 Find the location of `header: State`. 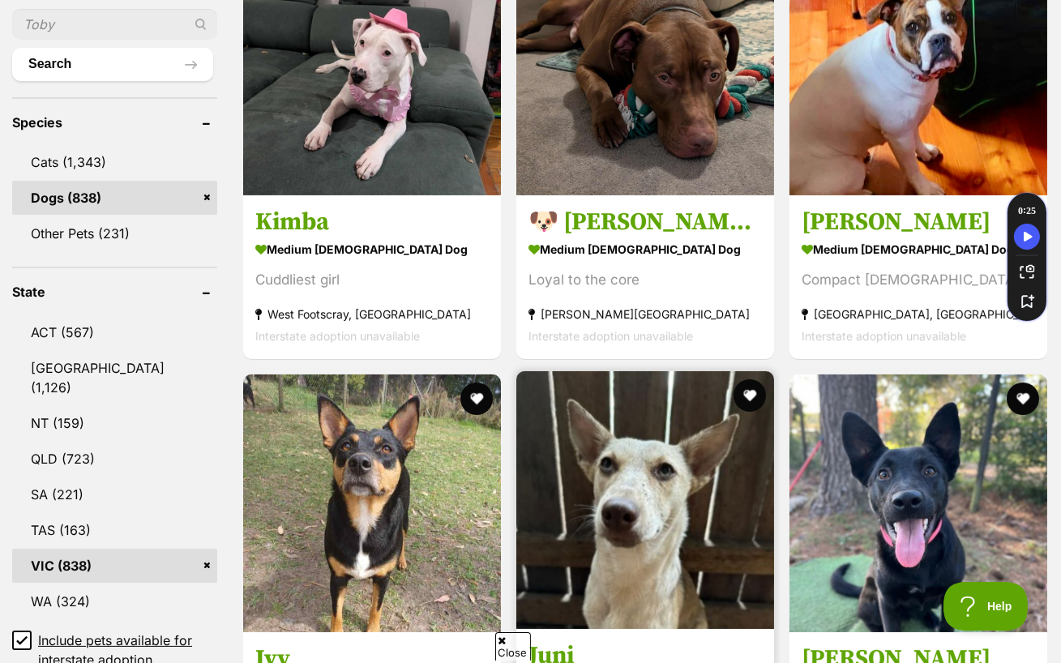

header: State is located at coordinates (114, 292).